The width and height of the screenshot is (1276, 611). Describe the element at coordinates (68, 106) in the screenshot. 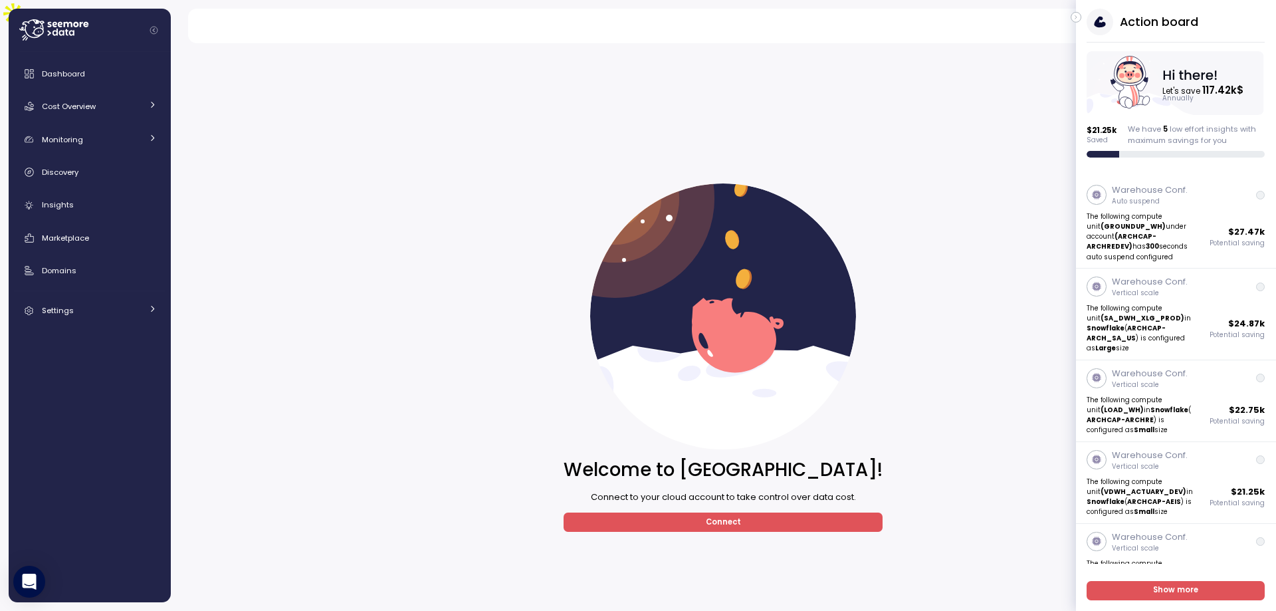

I see `span: Cost Overview` at that location.